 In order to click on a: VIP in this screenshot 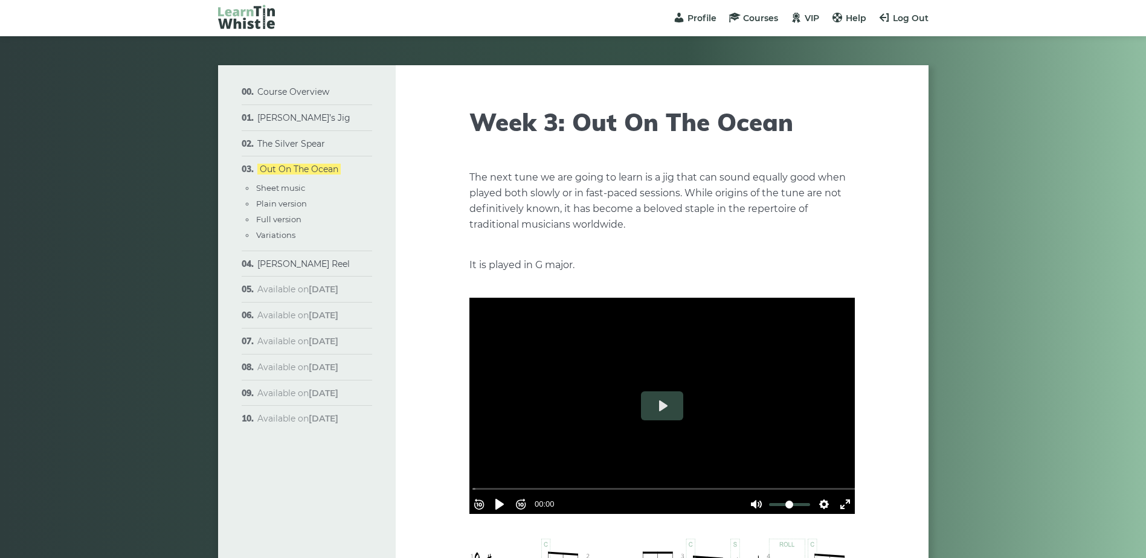, I will do `click(805, 18)`.